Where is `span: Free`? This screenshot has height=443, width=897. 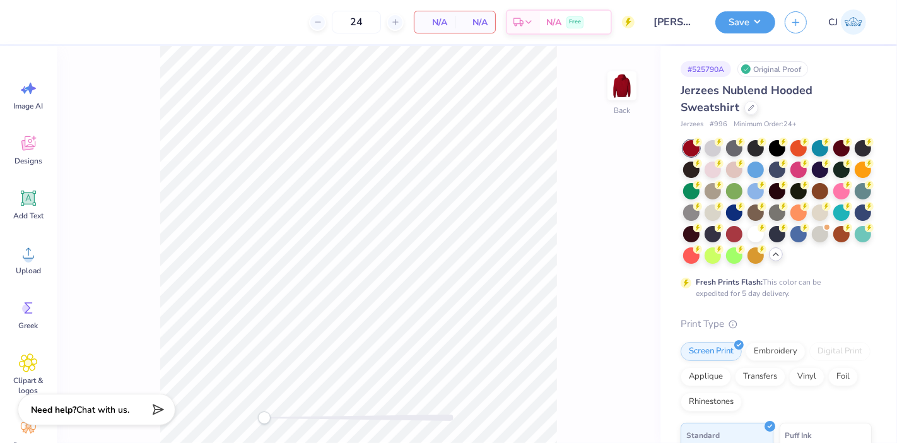 span: Free is located at coordinates (574, 22).